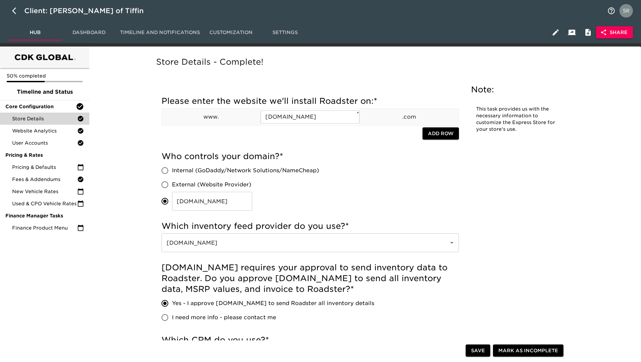 Image resolution: width=641 pixels, height=362 pixels. I want to click on p: This task provides us with the necessary information to customize the Express Store for your stor..., so click(517, 119).